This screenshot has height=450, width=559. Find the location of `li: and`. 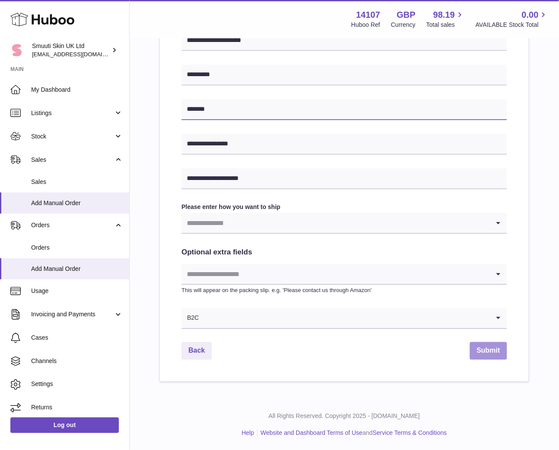

li: and is located at coordinates (353, 433).